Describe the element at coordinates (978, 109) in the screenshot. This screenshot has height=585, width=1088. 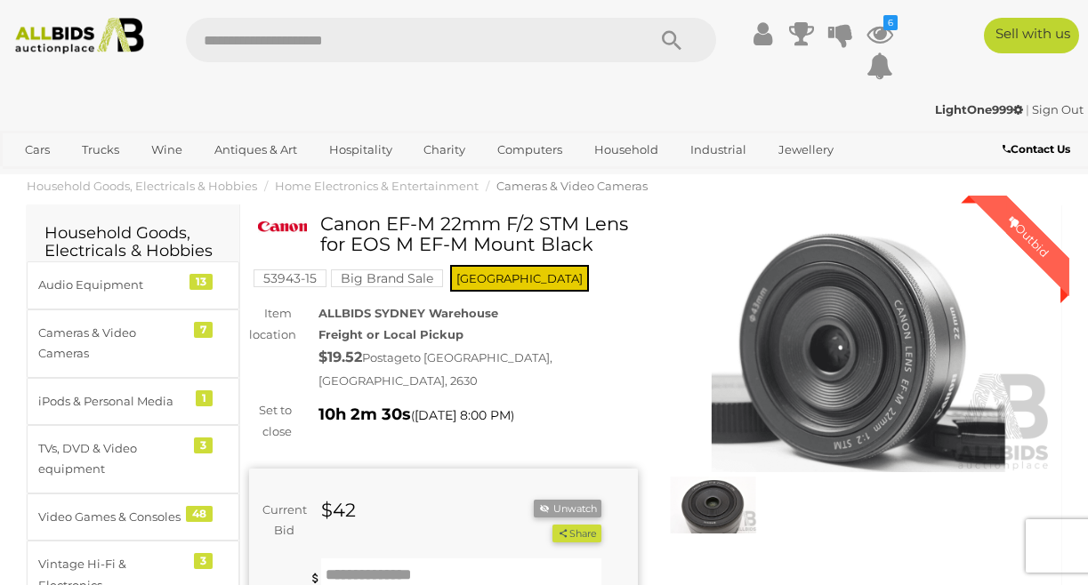
I see `strong: LightOne999` at that location.